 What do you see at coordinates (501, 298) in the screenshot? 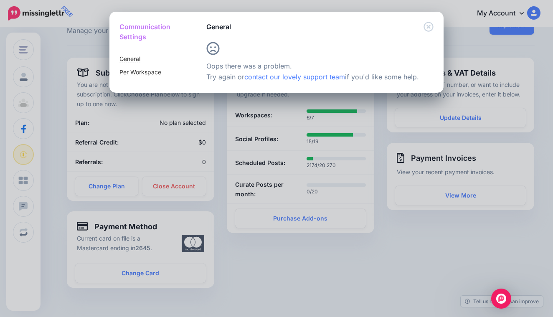
I see `div: Open Intercom Messenger` at bounding box center [501, 298].